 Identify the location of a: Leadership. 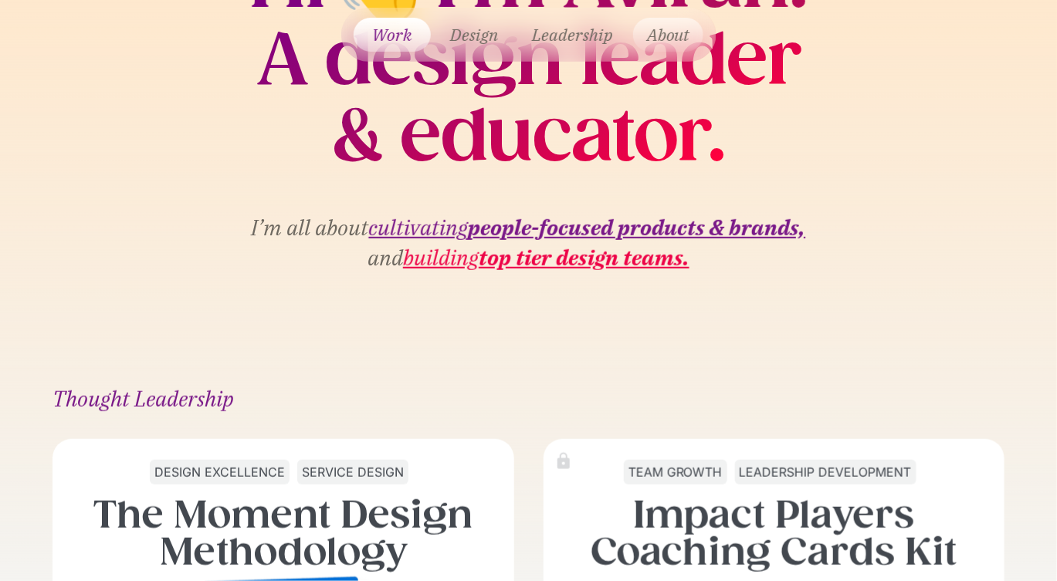
(573, 35).